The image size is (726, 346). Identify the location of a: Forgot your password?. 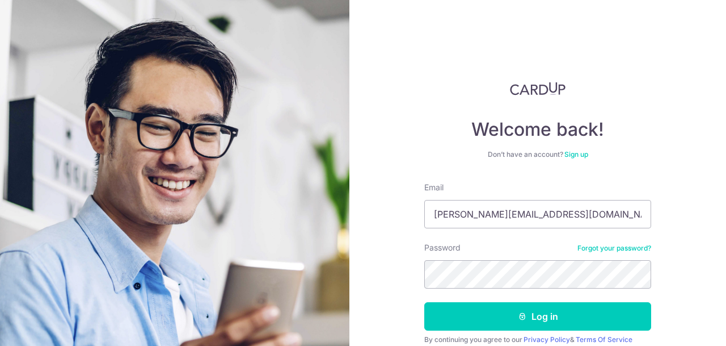
(615, 248).